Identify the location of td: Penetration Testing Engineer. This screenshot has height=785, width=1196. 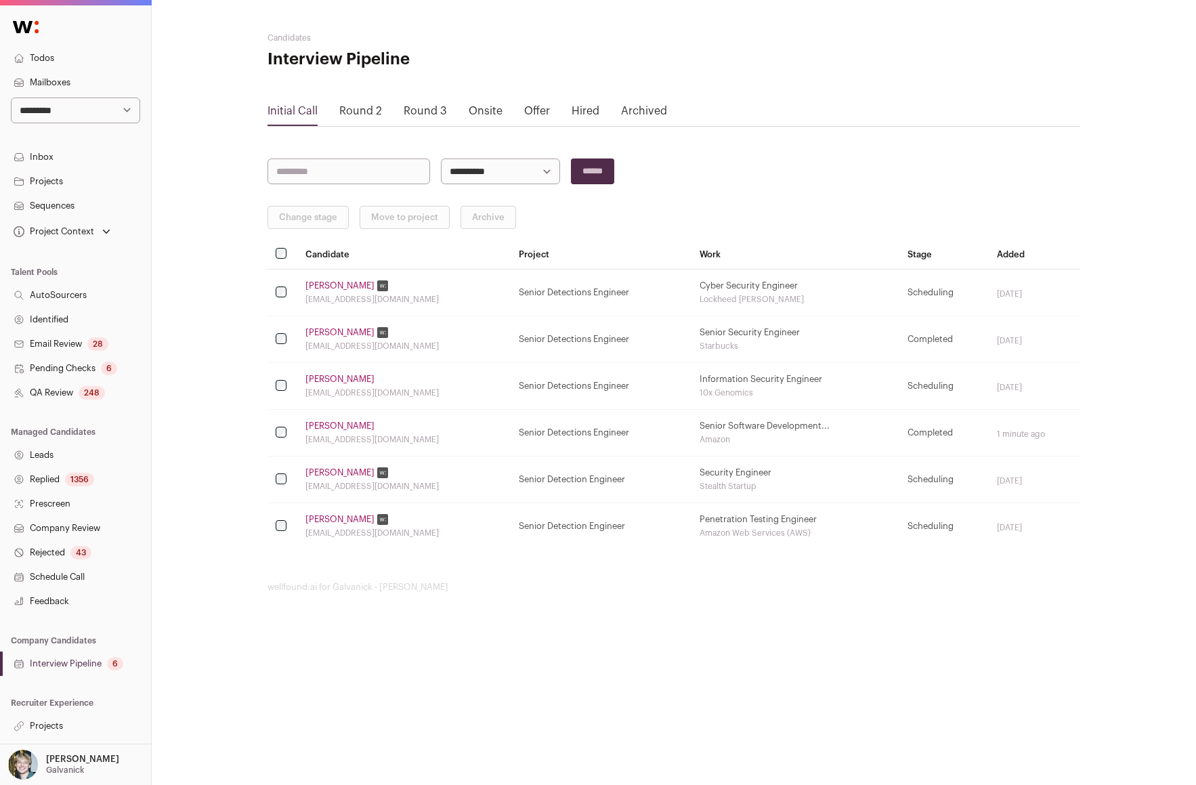
(796, 526).